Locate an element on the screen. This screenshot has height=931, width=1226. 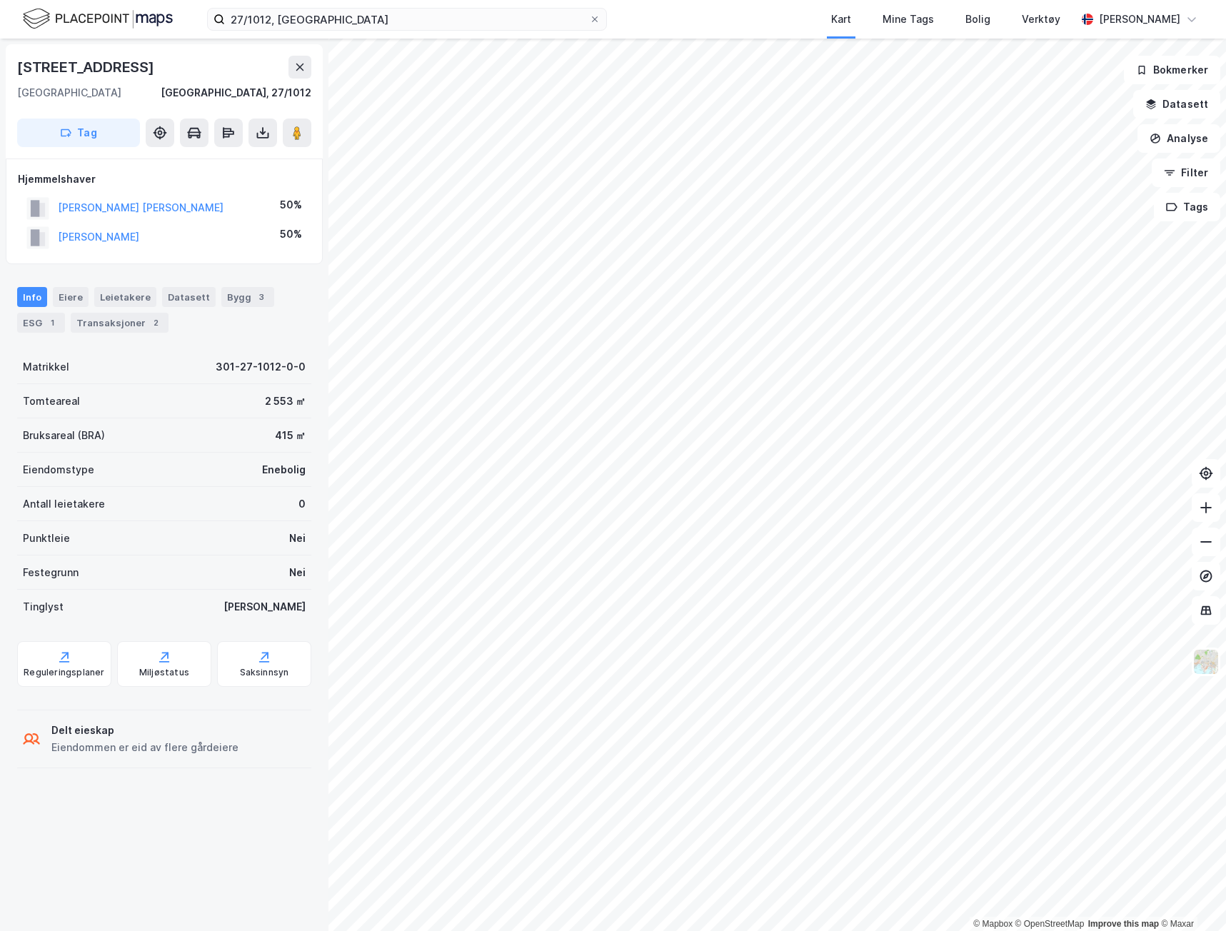
div: Leietakere is located at coordinates (125, 297).